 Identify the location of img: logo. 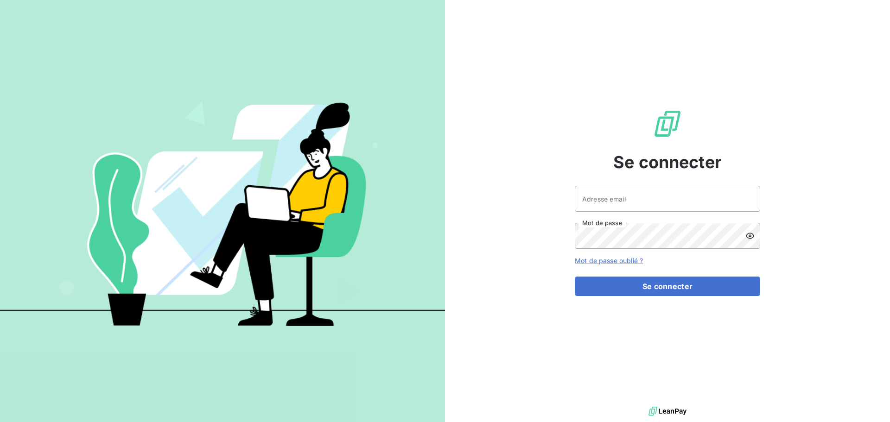
(668, 412).